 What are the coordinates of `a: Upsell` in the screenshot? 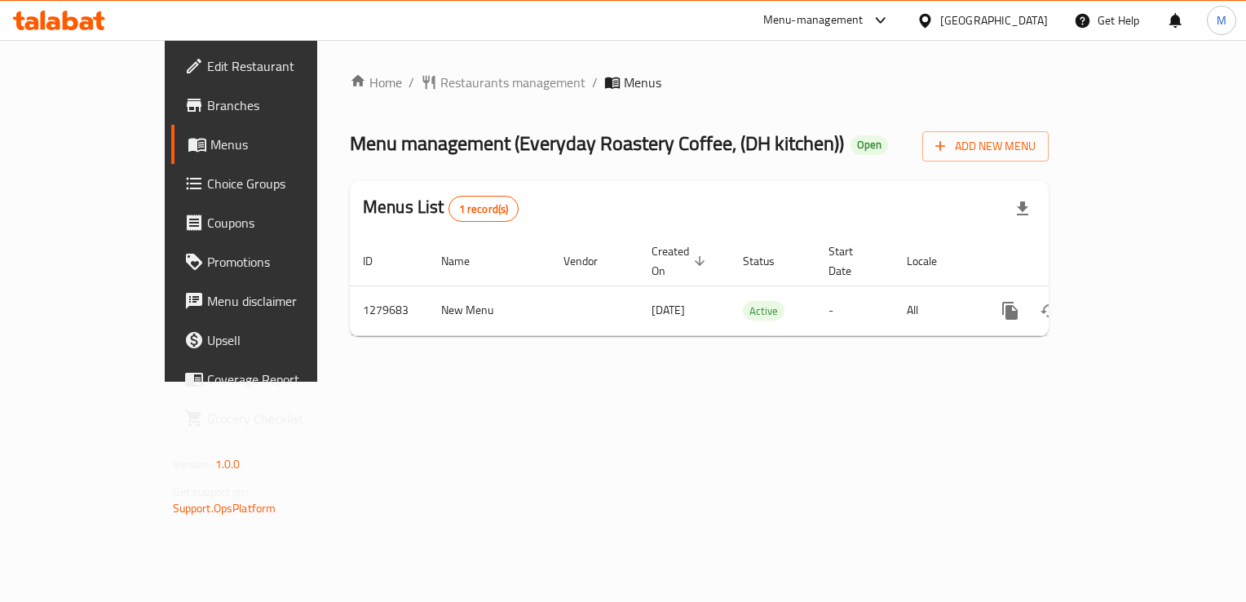 It's located at (272, 340).